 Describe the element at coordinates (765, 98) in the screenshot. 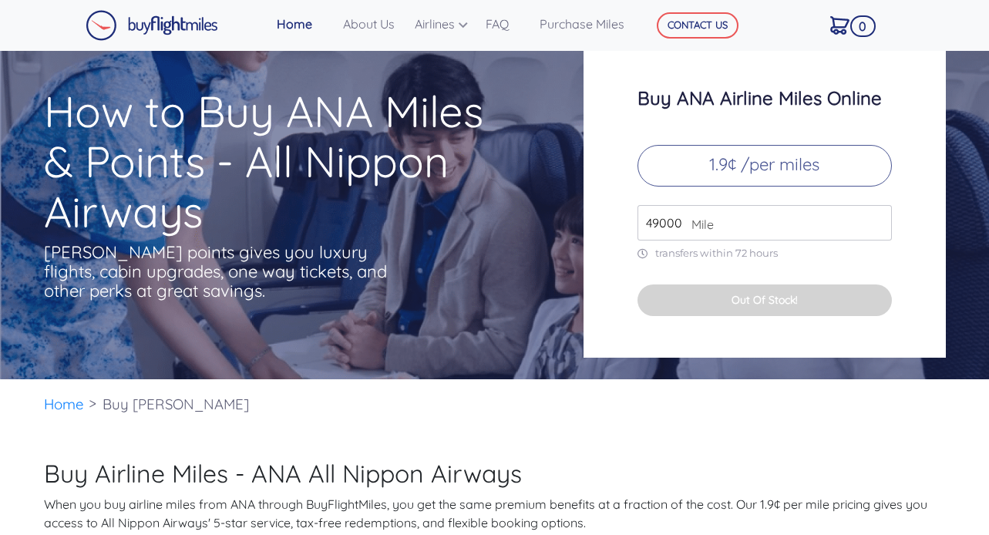

I see `h3: Buy ANA Airline Miles Online` at that location.